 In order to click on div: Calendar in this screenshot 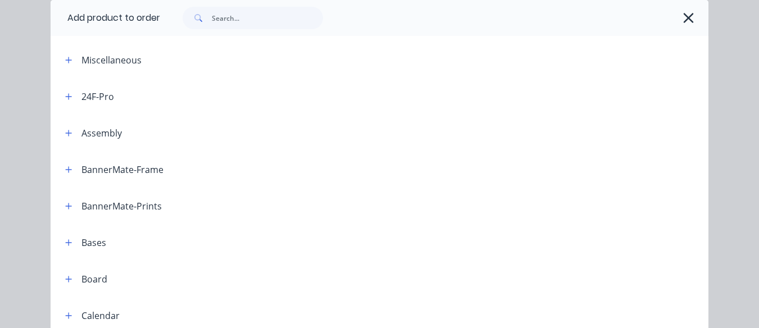, I will do `click(101, 316)`.